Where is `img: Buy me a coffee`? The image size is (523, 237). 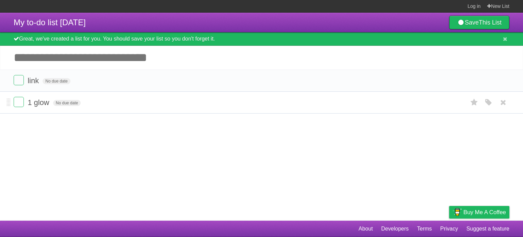 img: Buy me a coffee is located at coordinates (457, 212).